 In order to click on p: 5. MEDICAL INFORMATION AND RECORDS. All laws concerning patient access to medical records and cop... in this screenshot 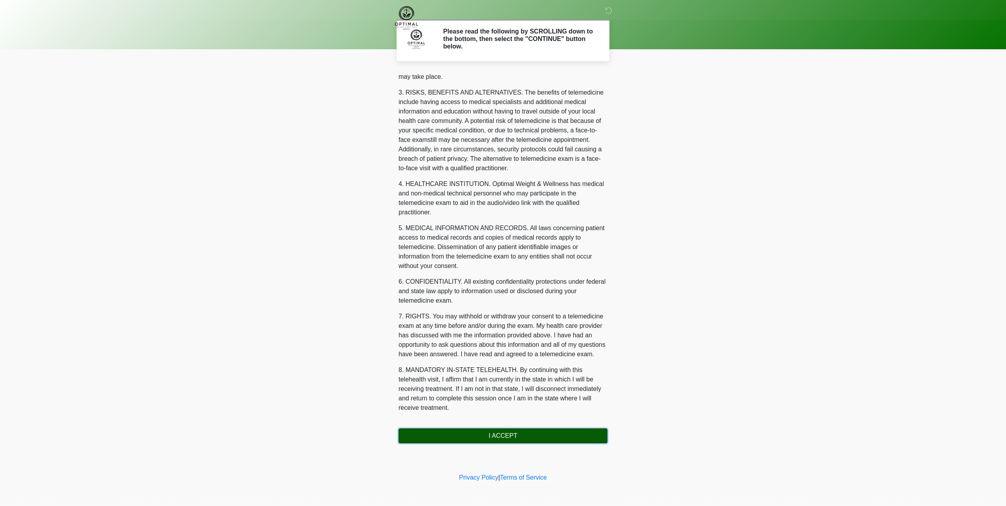, I will do `click(503, 247)`.